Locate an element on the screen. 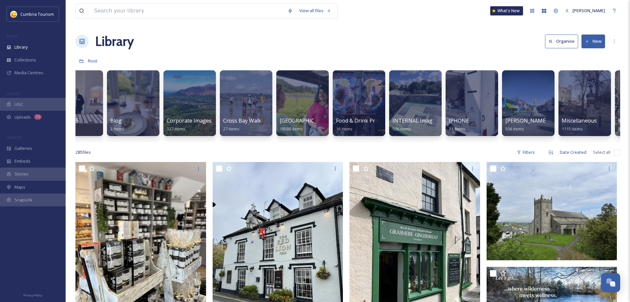 This screenshot has width=630, height=302. h1: Library is located at coordinates (115, 41).